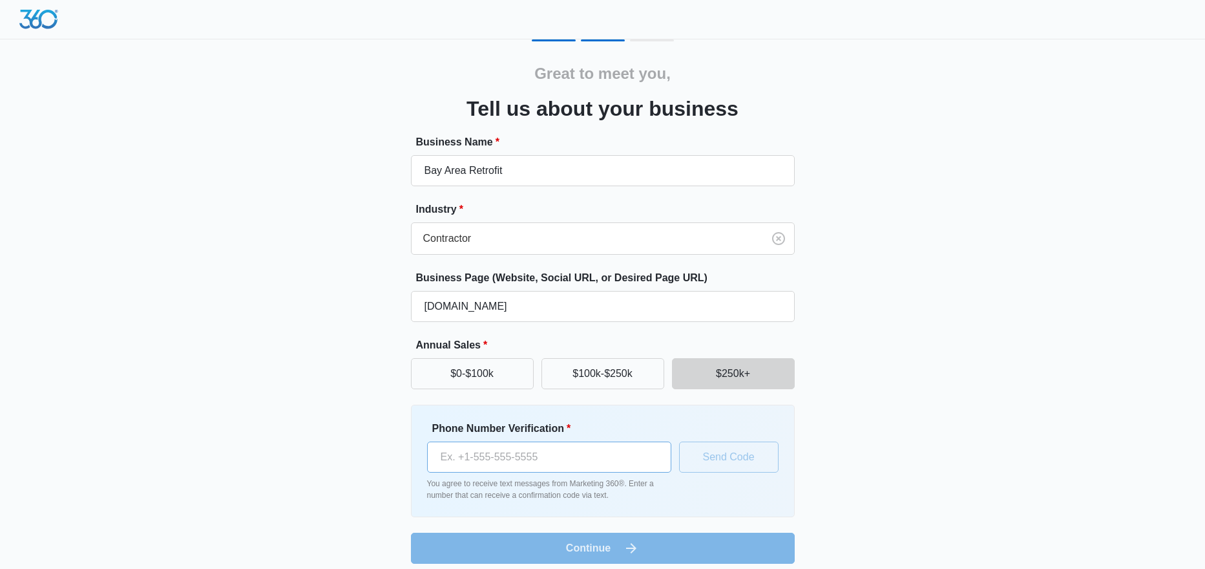  What do you see at coordinates (472, 373) in the screenshot?
I see `button: $0-$100k` at bounding box center [472, 373].